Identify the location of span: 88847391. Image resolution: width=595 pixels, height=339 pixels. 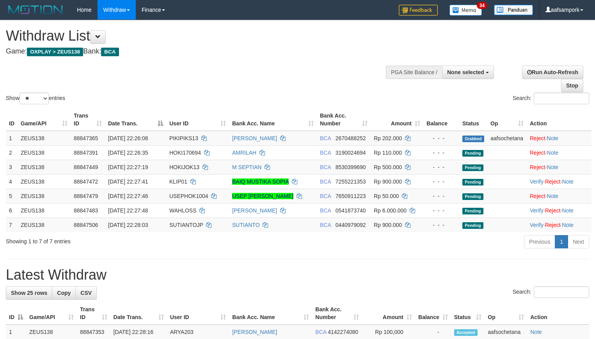
(86, 153).